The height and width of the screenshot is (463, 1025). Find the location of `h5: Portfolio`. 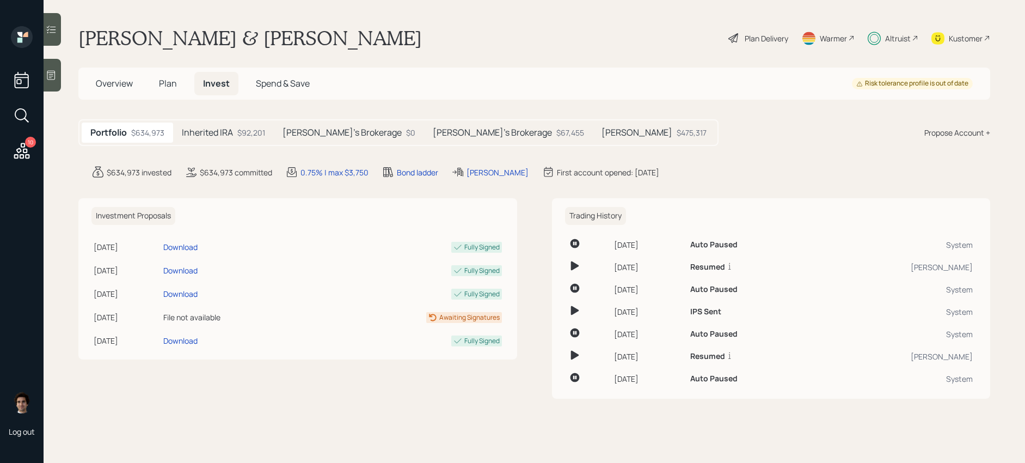

h5: Portfolio is located at coordinates (108, 132).